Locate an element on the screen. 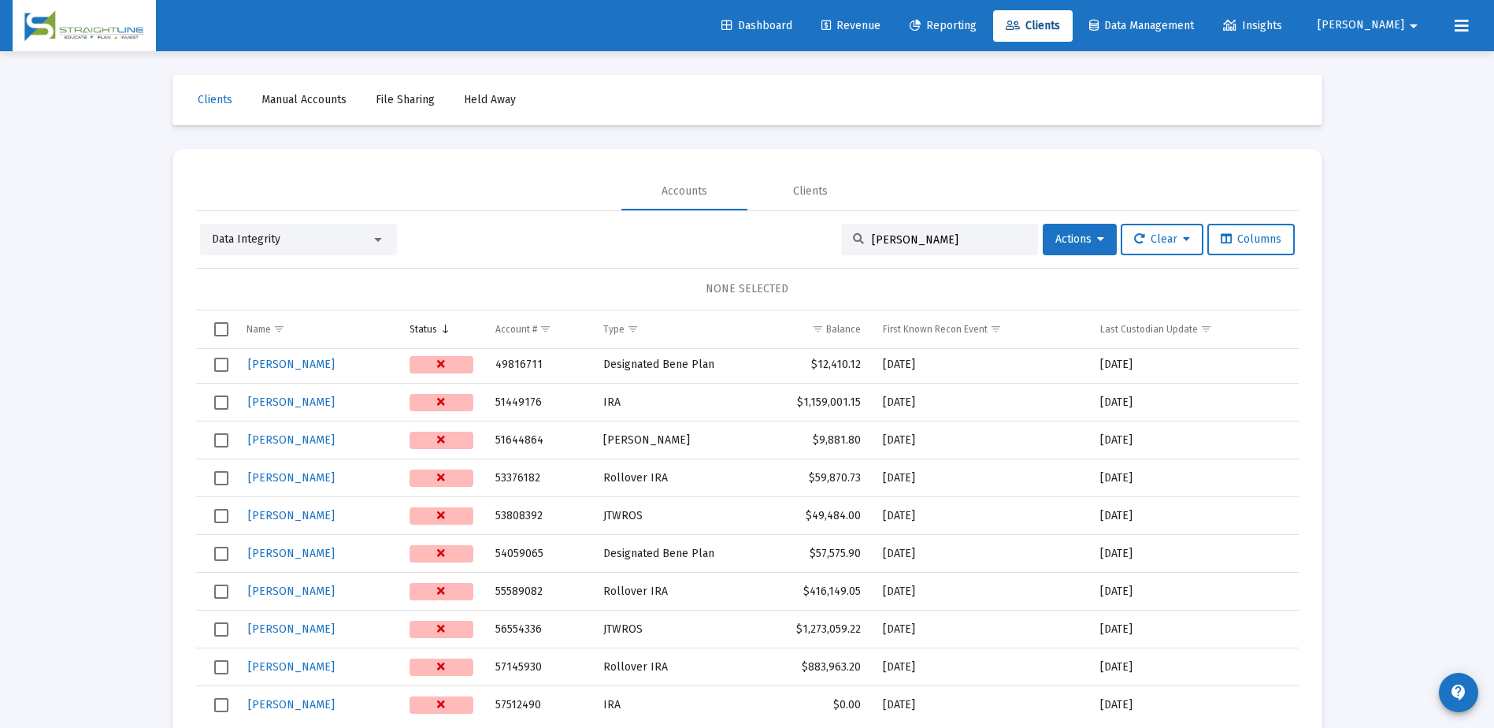  span: Insights is located at coordinates (1252, 25).